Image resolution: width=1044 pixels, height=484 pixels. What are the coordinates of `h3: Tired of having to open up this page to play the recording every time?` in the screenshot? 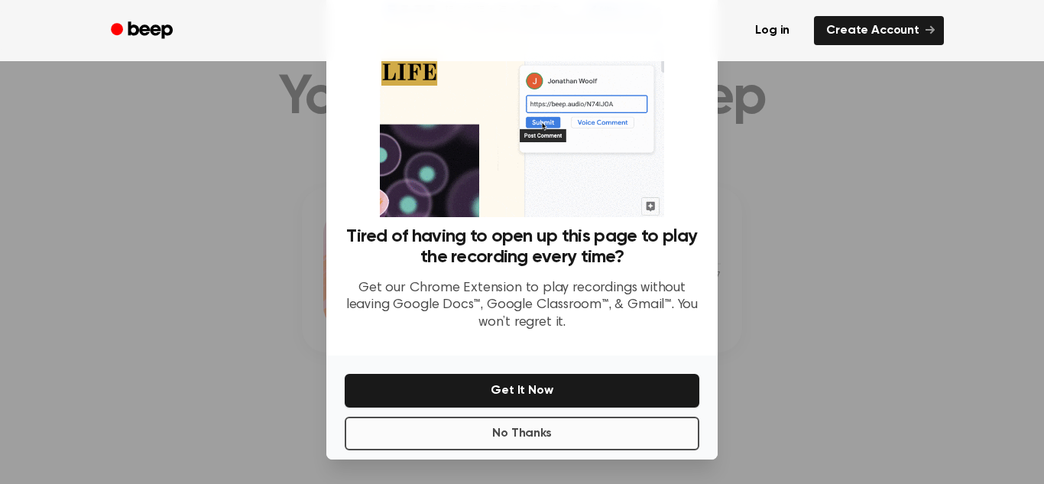 It's located at (522, 247).